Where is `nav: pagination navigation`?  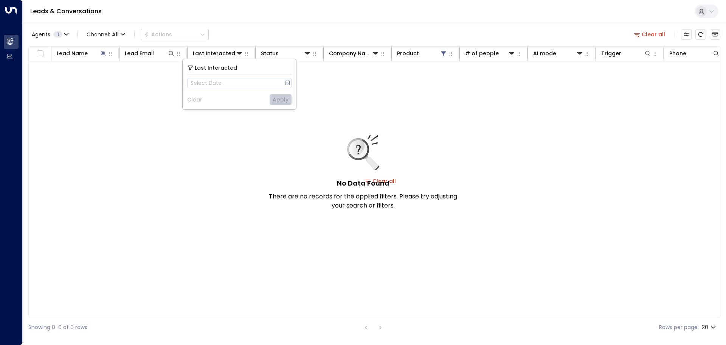
nav: pagination navigation is located at coordinates (373, 327).